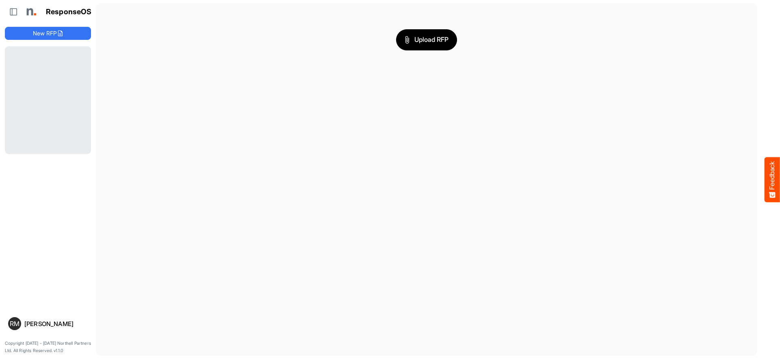 Image resolution: width=780 pixels, height=359 pixels. What do you see at coordinates (427, 40) in the screenshot?
I see `button: Upload RFP` at bounding box center [427, 40].